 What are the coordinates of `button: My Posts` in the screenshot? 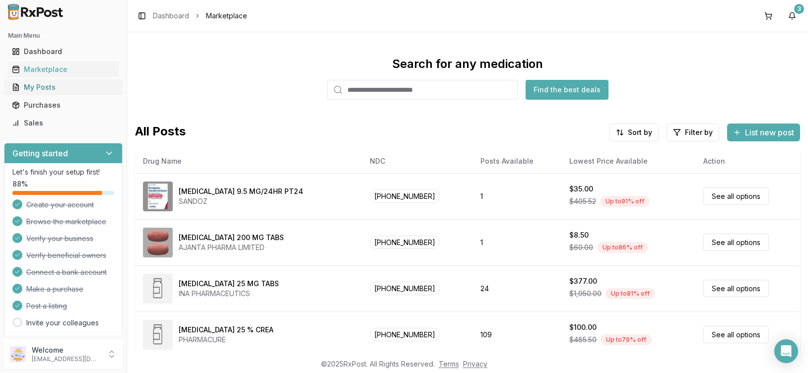 It's located at (63, 87).